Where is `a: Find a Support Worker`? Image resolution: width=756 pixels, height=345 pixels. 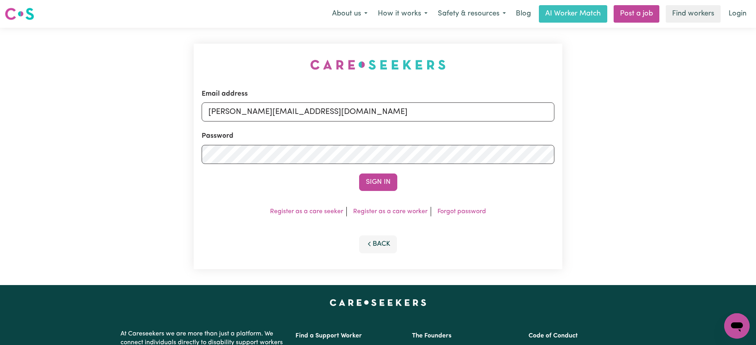 a: Find a Support Worker is located at coordinates (328, 336).